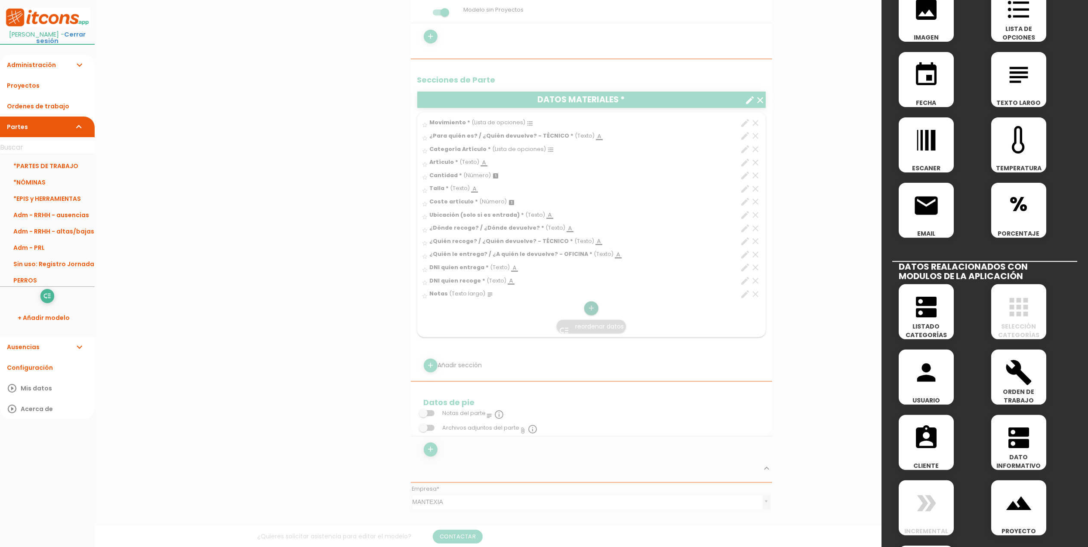 The width and height of the screenshot is (1088, 547). Describe the element at coordinates (1019, 462) in the screenshot. I see `span: DATO INFORMATIVO` at that location.